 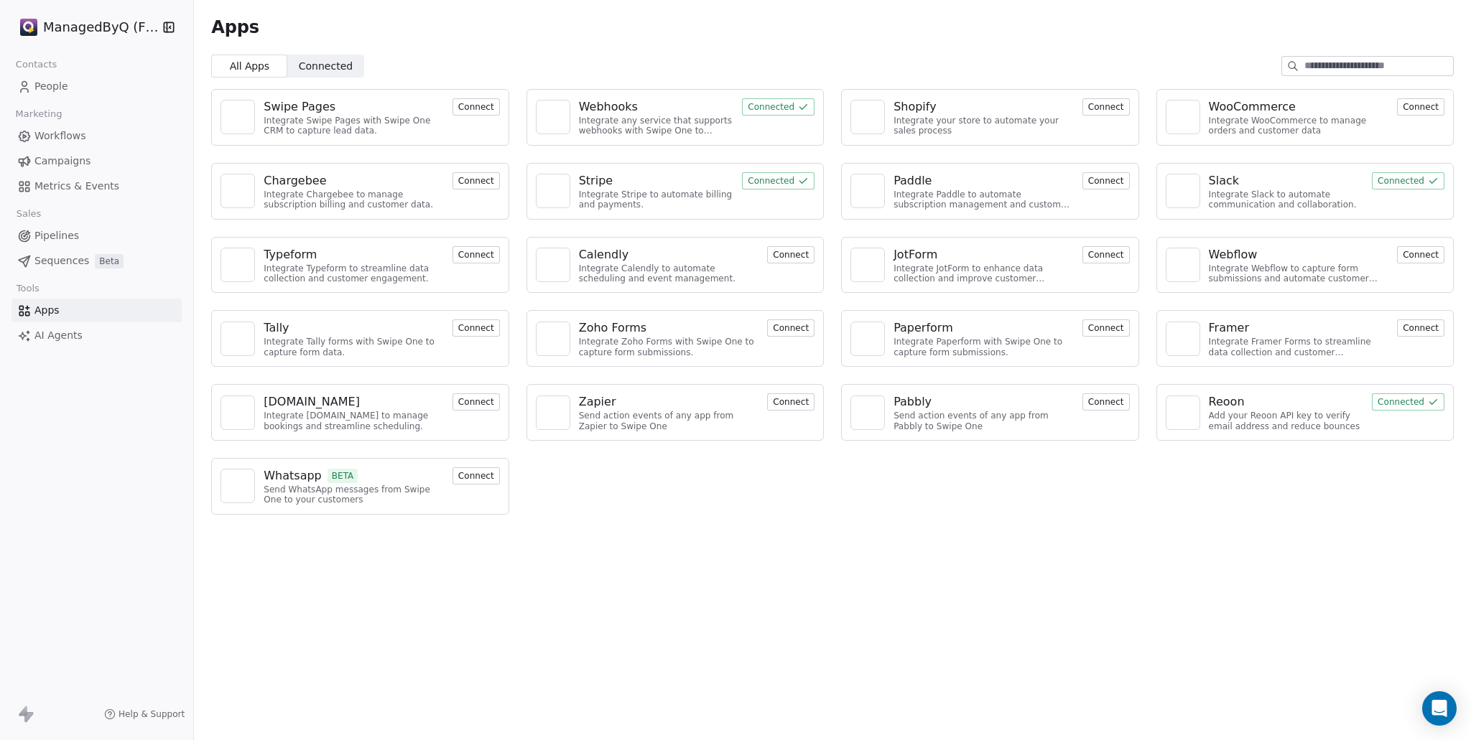 I want to click on div: Integrate your store to automate your sales process, so click(x=983, y=126).